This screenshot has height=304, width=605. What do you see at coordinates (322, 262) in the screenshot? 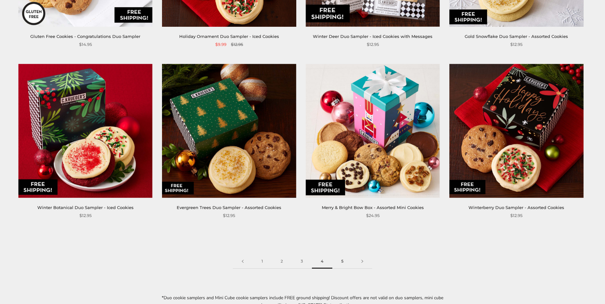
I see `span: 4` at bounding box center [322, 262].